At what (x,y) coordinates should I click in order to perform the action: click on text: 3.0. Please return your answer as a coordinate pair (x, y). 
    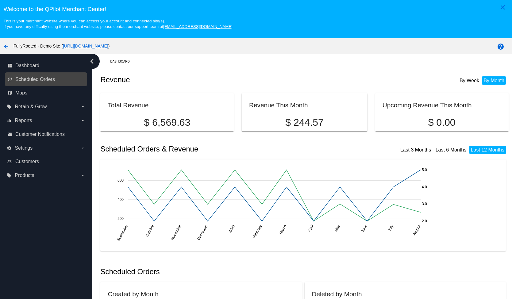
    Looking at the image, I should click on (424, 204).